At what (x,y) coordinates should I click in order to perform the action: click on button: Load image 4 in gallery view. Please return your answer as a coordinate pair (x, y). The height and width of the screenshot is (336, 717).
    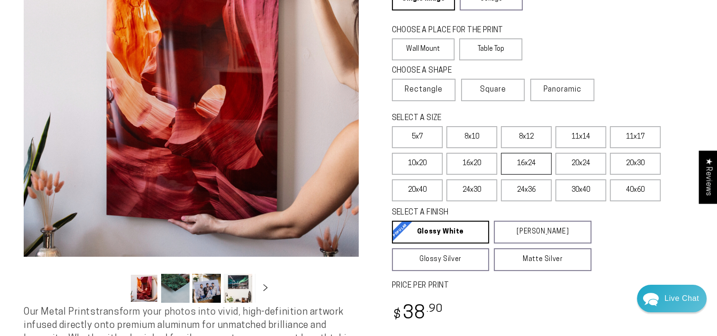
    Looking at the image, I should click on (238, 288).